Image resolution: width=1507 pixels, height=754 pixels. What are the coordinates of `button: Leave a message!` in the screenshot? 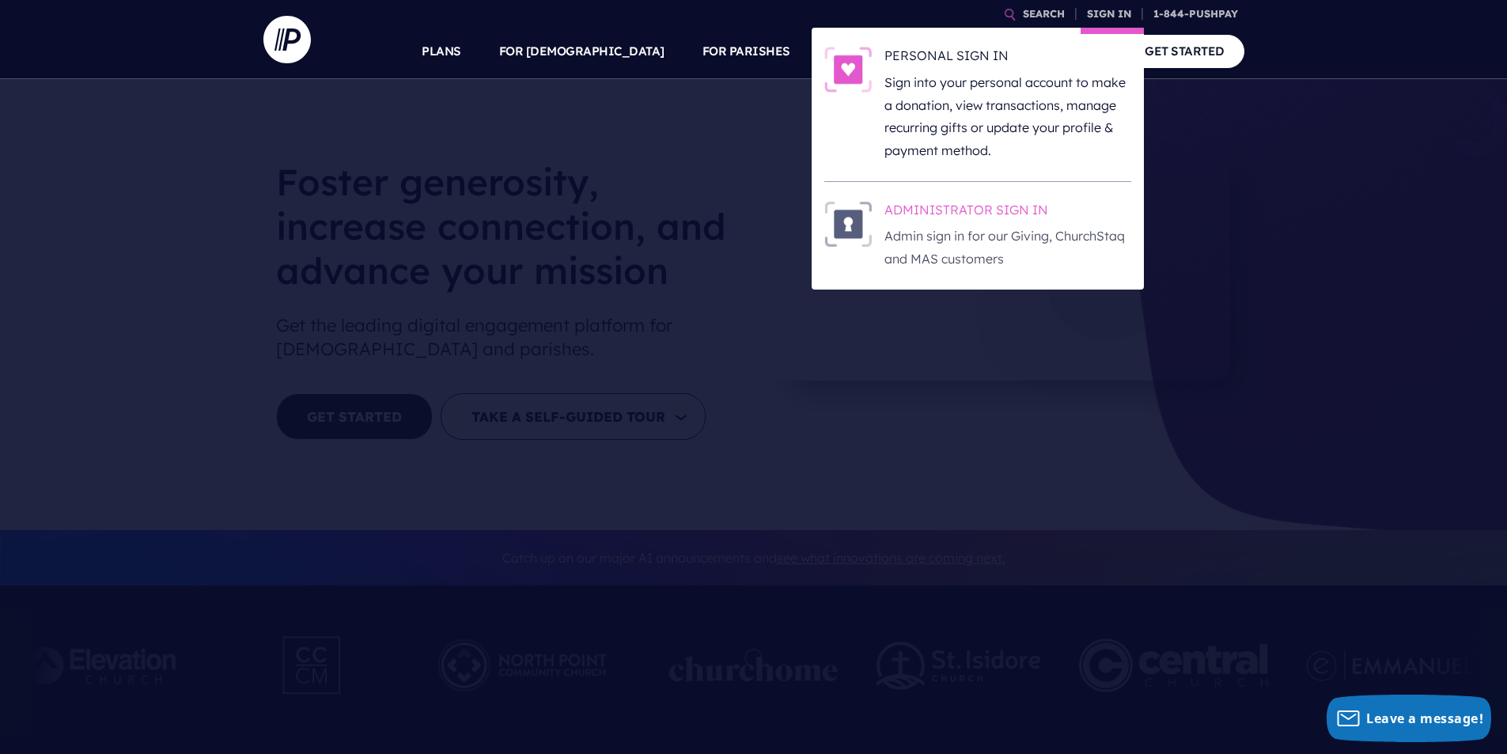 It's located at (1409, 718).